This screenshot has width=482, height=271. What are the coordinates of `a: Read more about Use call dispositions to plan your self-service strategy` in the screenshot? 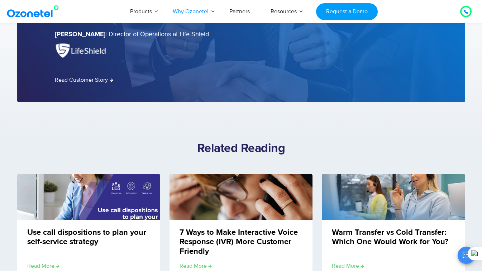 It's located at (43, 266).